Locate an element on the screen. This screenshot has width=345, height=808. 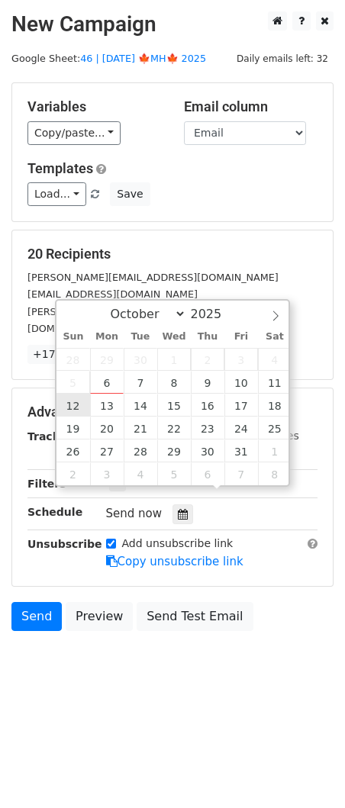
strong: Tracking is located at coordinates (53, 436).